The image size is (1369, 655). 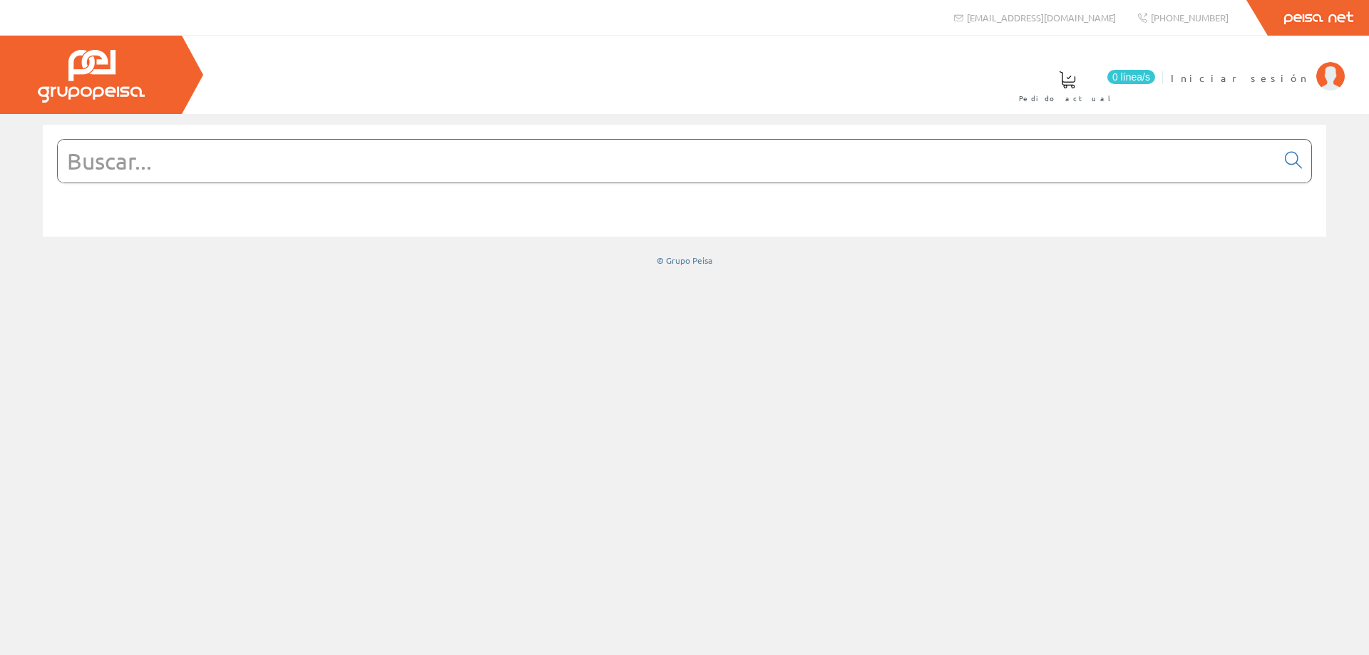 I want to click on span: Pedido actual, so click(x=1067, y=98).